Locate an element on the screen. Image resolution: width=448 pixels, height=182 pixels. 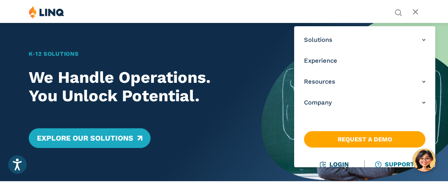
a: Resources is located at coordinates (364, 82).